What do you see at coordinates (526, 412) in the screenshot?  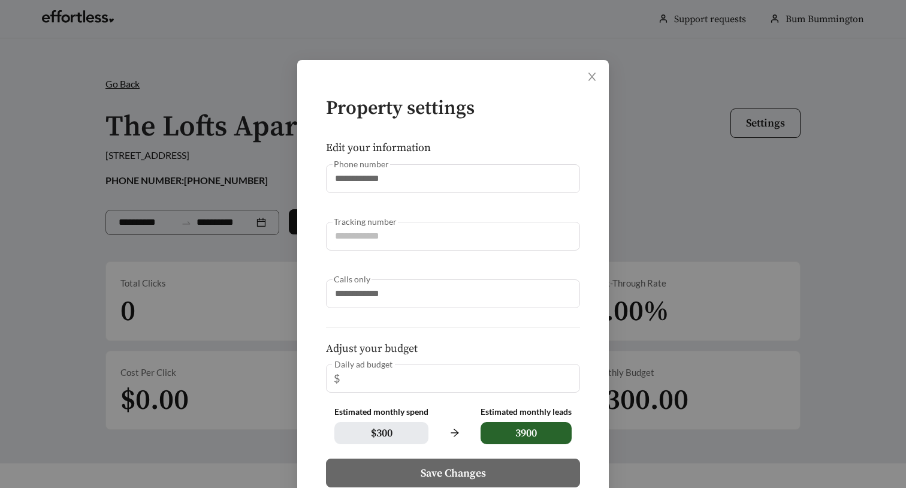 I see `div: Estimated monthly leads` at bounding box center [526, 412].